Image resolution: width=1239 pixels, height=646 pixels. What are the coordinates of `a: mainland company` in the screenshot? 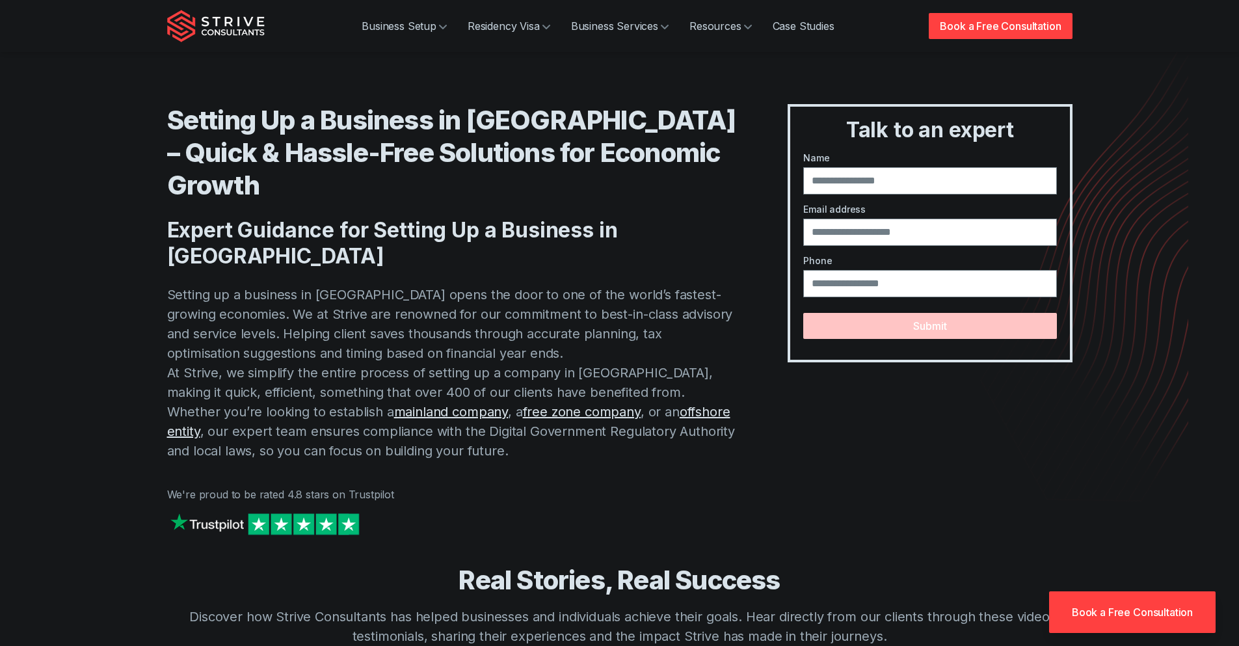 It's located at (451, 412).